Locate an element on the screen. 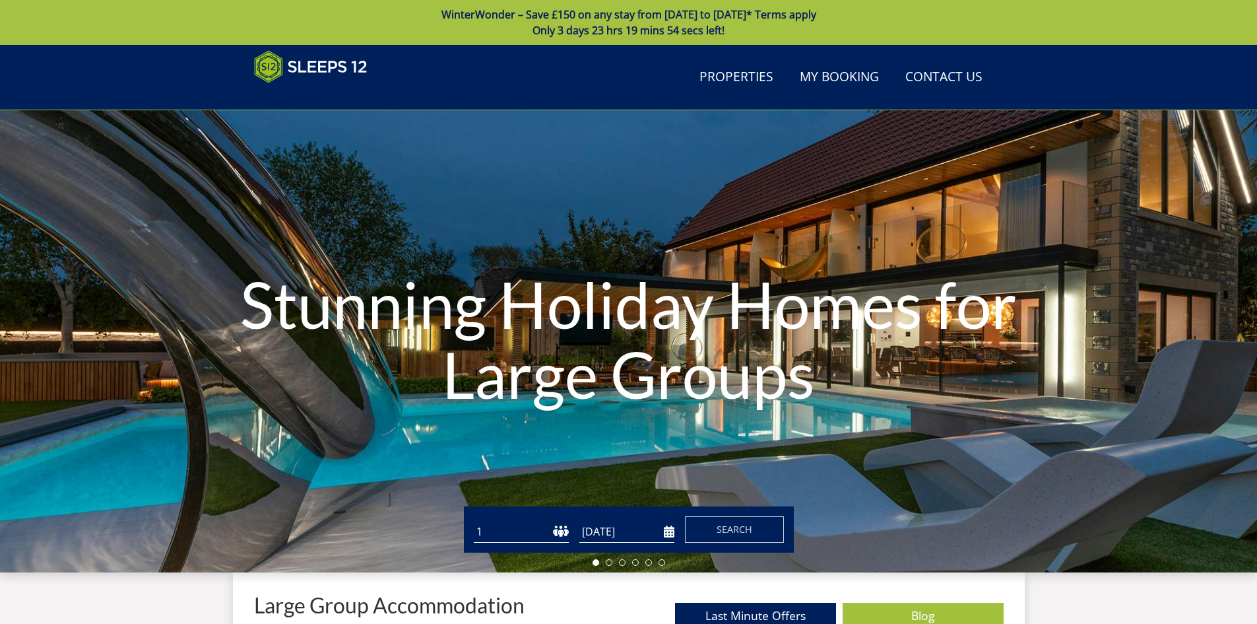 This screenshot has height=624, width=1257. p: Large Group Accommodation is located at coordinates (389, 604).